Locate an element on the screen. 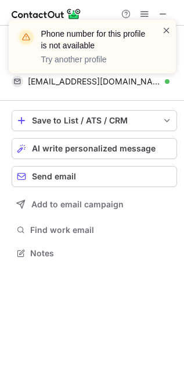 The width and height of the screenshot is (184, 371). button: Find work email is located at coordinates (94, 230).